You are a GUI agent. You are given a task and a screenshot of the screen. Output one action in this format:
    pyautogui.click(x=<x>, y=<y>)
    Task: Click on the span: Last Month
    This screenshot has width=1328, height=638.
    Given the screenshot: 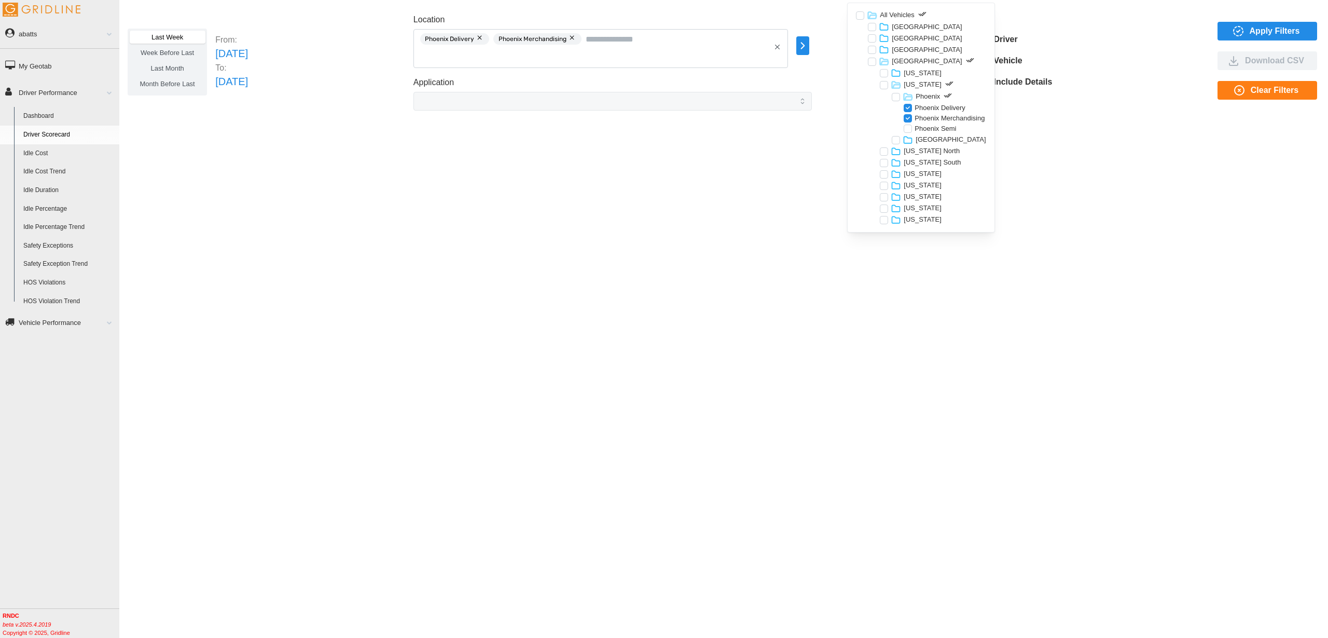 What is the action you would take?
    pyautogui.click(x=167, y=68)
    